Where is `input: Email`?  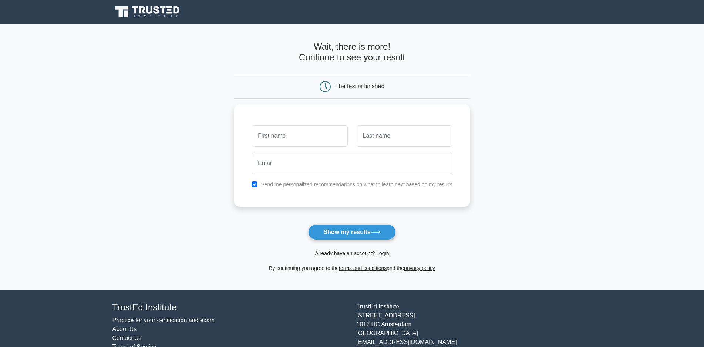 input: Email is located at coordinates (352, 163).